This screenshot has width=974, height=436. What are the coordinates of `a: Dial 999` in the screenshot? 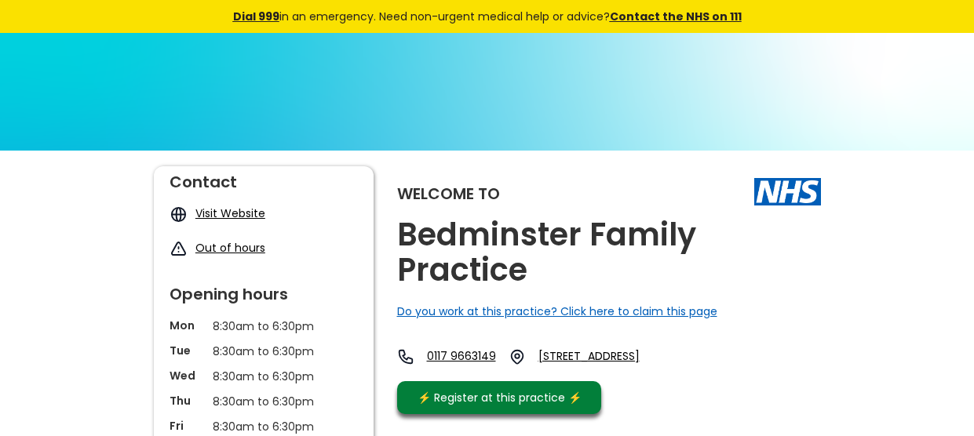 It's located at (256, 16).